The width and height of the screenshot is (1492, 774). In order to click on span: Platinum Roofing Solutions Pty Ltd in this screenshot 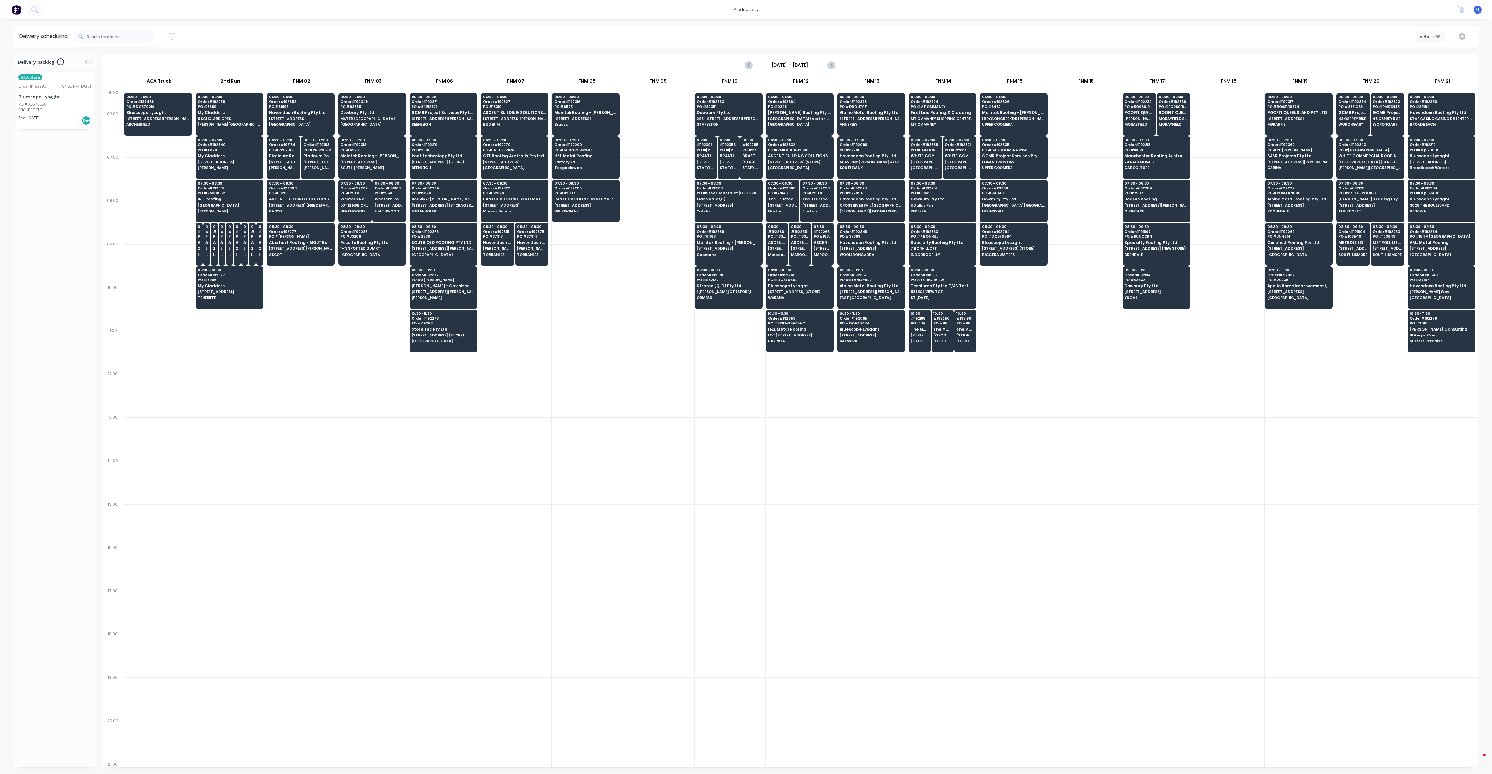, I will do `click(318, 156)`.